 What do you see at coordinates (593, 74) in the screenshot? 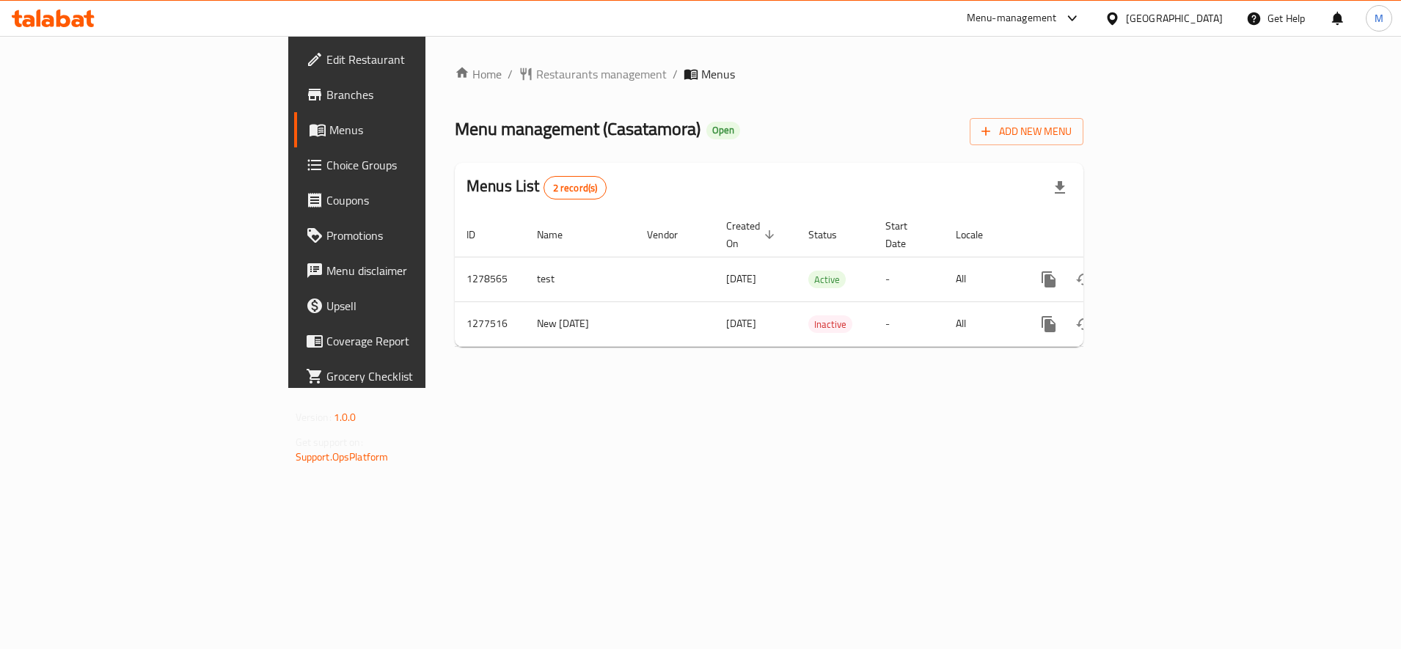
I see `a: Restaurants management` at bounding box center [593, 74].